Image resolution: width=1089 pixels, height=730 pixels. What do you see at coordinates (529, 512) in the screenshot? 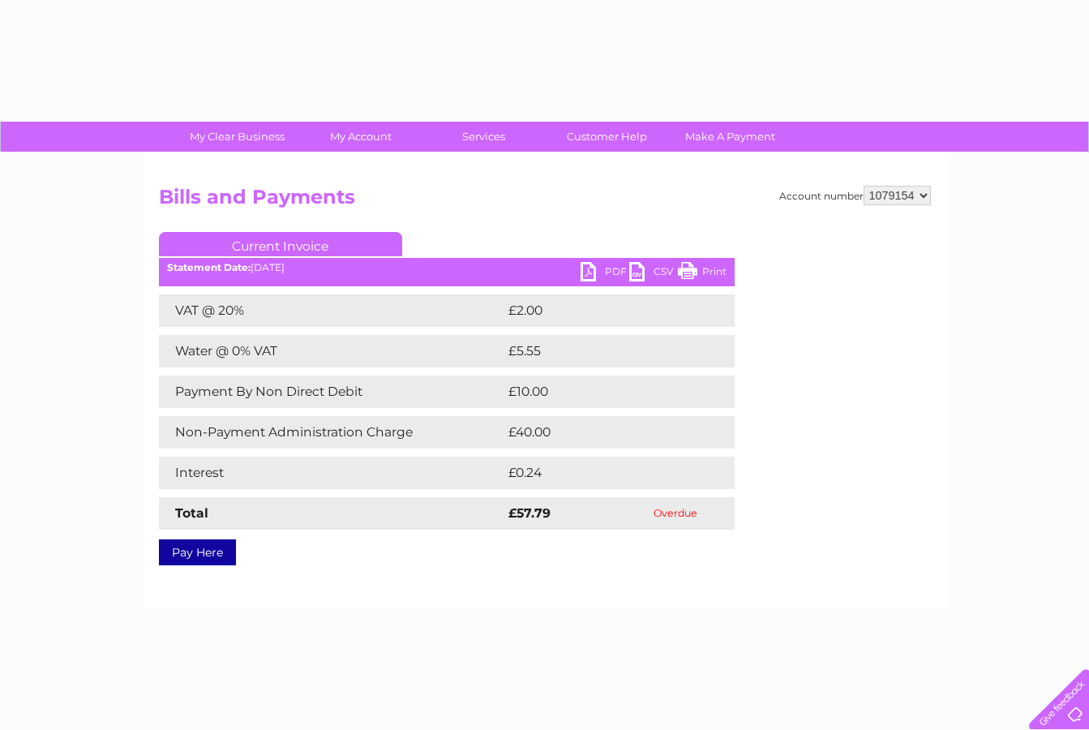
I see `strong: £57.79` at bounding box center [529, 512].